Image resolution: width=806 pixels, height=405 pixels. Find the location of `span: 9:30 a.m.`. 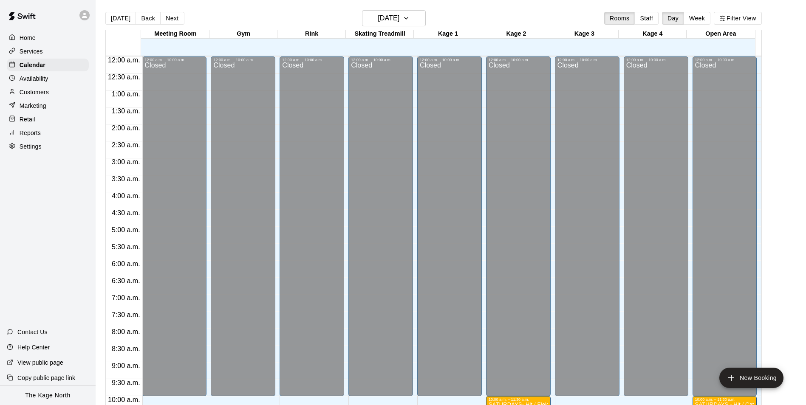

span: 9:30 a.m. is located at coordinates (126, 383).